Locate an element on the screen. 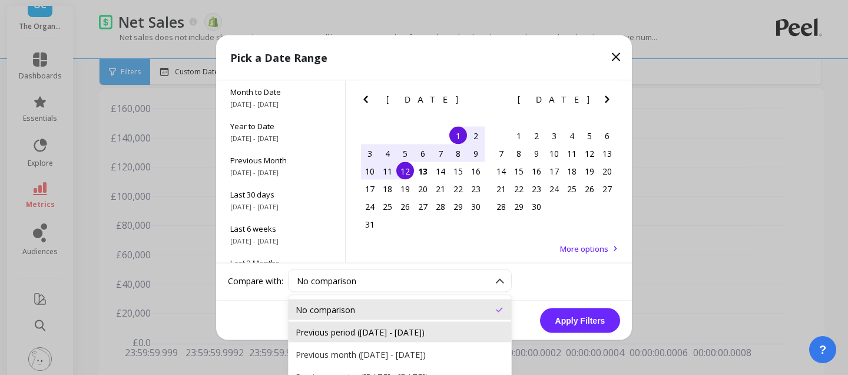  div: Choose Saturday, September 27th, 2025 is located at coordinates (607, 188).